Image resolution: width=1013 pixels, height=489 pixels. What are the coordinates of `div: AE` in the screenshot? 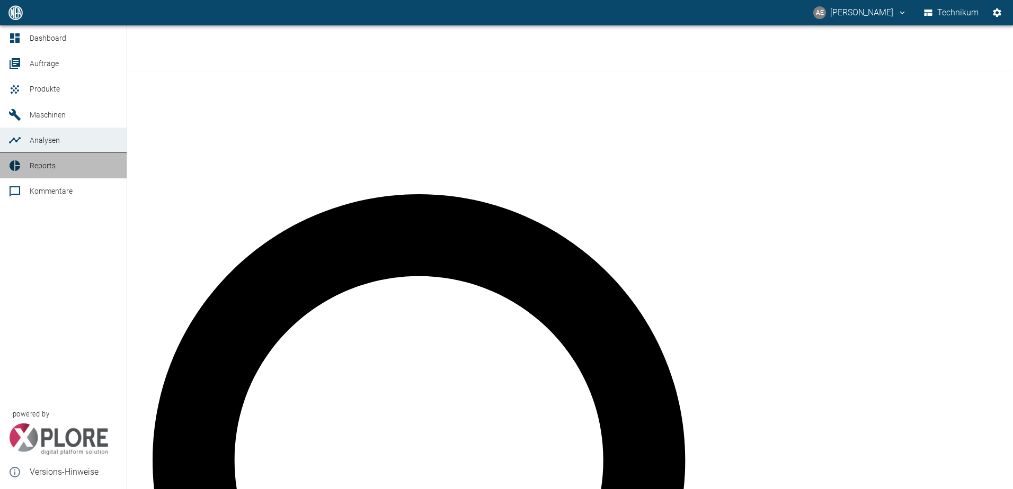 It's located at (819, 13).